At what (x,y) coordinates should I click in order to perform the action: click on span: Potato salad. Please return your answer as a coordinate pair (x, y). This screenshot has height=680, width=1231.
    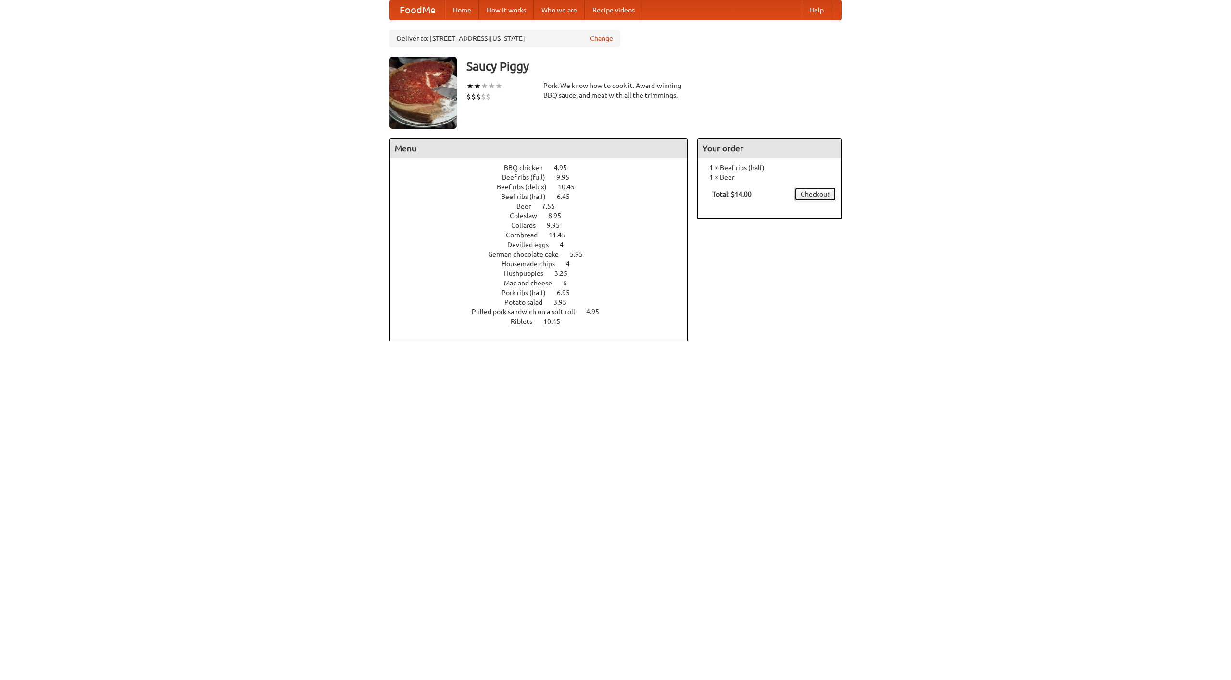
    Looking at the image, I should click on (528, 302).